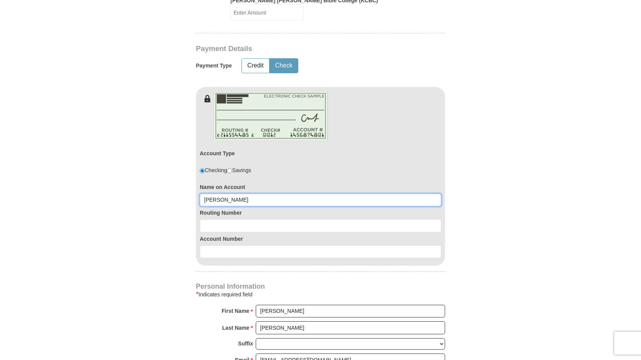  I want to click on h4: Personal Information, so click(321, 287).